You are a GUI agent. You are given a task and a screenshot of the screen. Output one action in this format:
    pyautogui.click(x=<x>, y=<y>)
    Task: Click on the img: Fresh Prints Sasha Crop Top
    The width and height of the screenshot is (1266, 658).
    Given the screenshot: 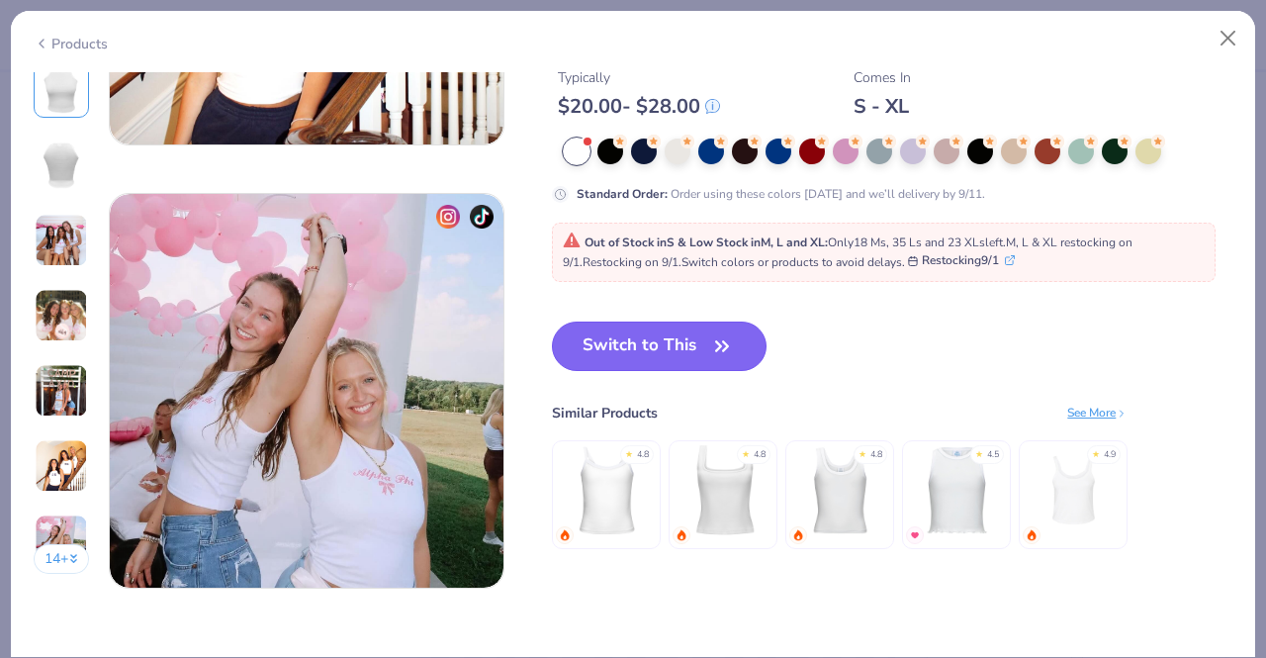 What is the action you would take?
    pyautogui.click(x=957, y=490)
    